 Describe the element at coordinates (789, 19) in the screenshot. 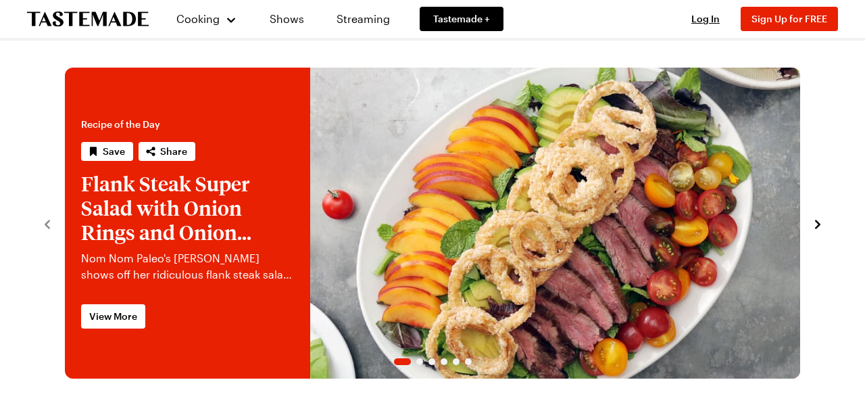

I see `button: Sign Up for FREE` at that location.